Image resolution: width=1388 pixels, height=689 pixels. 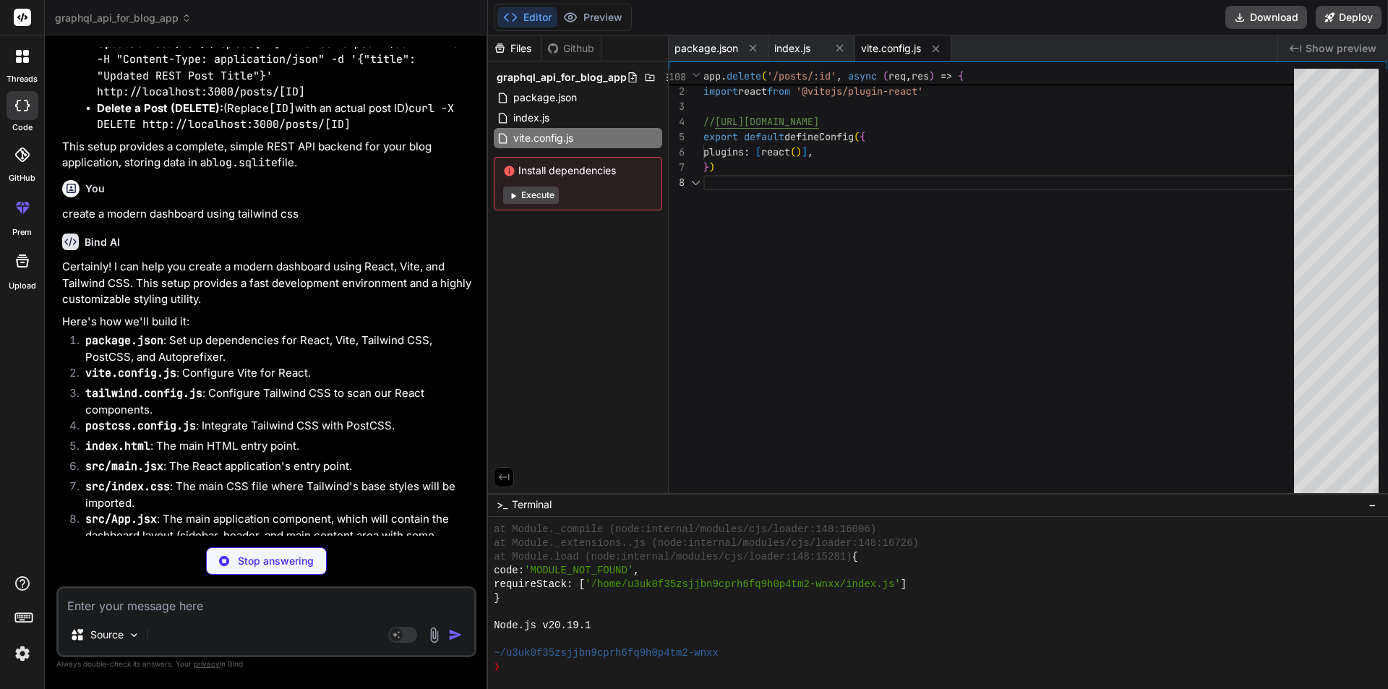 I want to click on button: Preview, so click(x=593, y=17).